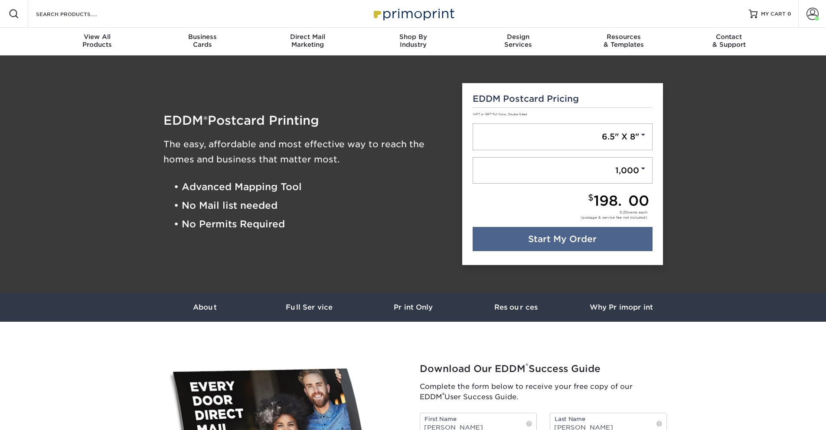 Image resolution: width=826 pixels, height=430 pixels. What do you see at coordinates (306, 120) in the screenshot?
I see `h1: EDDM Postcard Printing` at bounding box center [306, 120].